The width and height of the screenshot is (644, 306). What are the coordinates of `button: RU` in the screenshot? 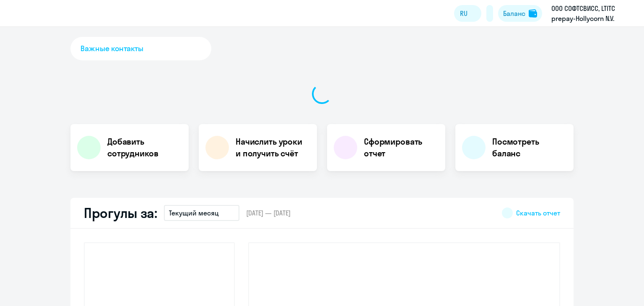 It's located at (467, 13).